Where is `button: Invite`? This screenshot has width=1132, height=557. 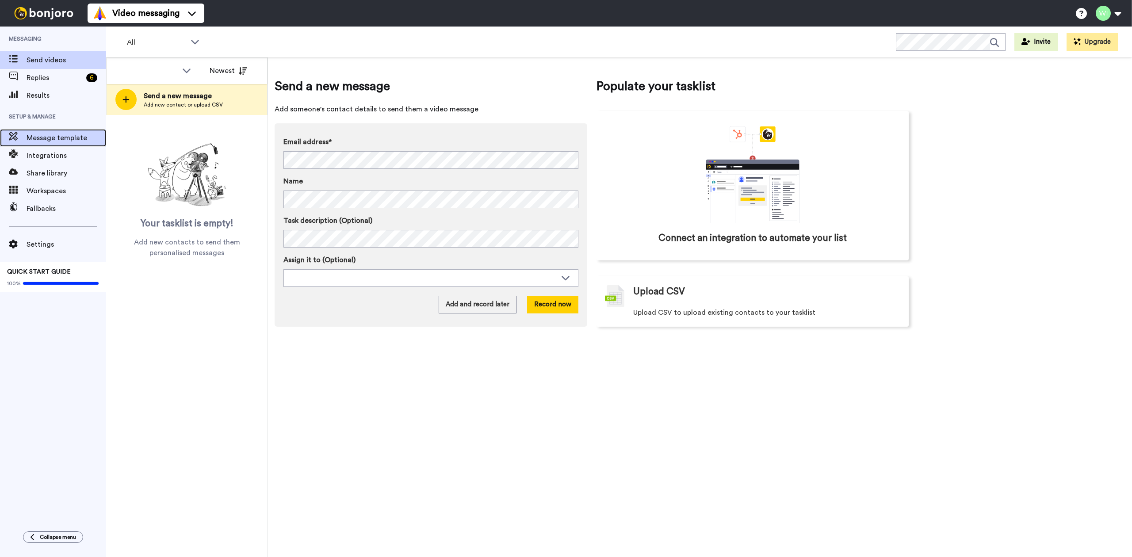 button: Invite is located at coordinates (1036, 42).